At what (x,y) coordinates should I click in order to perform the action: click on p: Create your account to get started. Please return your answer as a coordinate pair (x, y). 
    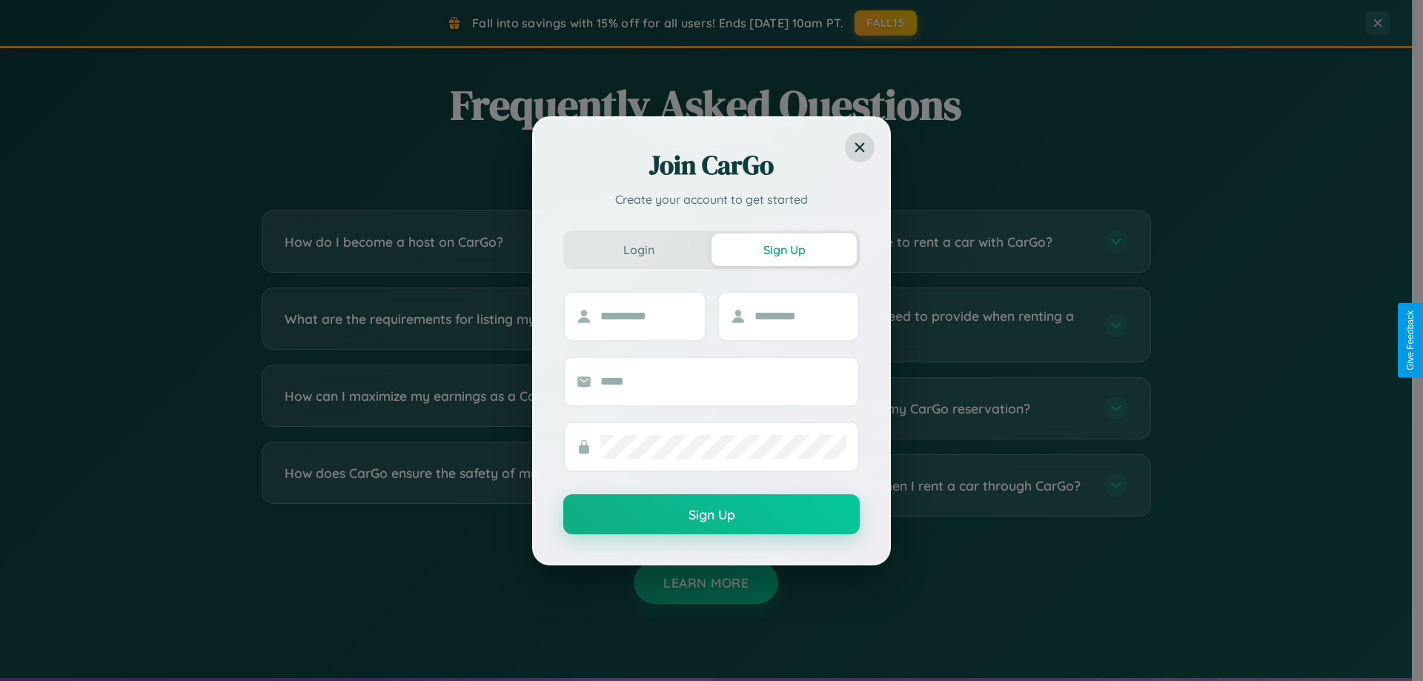
    Looking at the image, I should click on (712, 199).